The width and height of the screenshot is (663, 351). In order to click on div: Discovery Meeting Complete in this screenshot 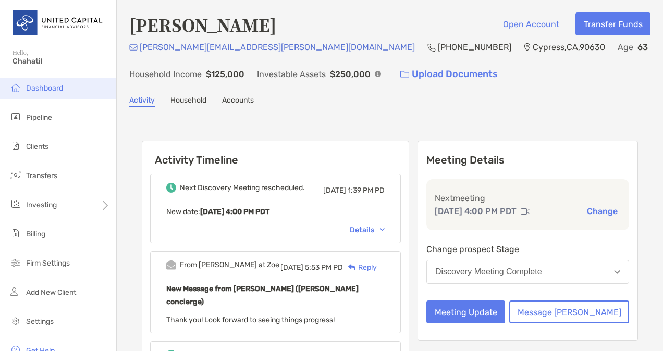, I will do `click(489, 272)`.